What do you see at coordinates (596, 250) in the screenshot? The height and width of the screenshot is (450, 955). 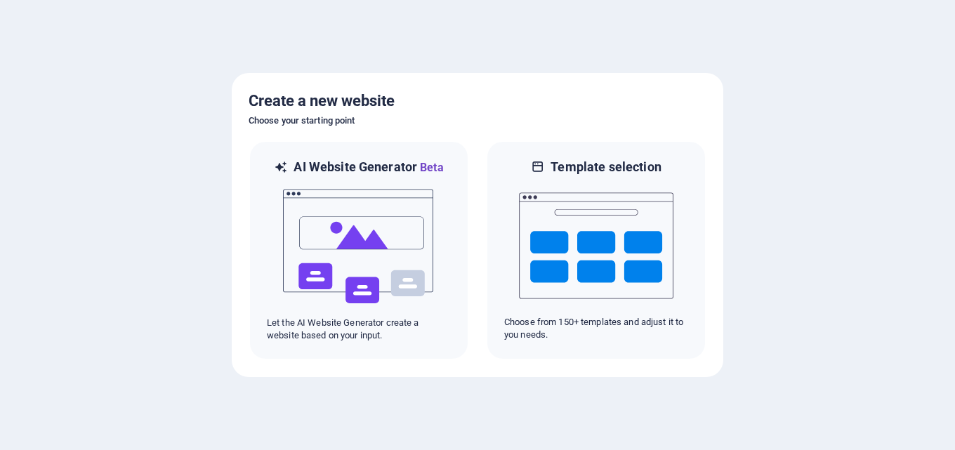 I see `div: Template selectionChoose from 150+ templates and adjust it to you needs.` at bounding box center [596, 250].